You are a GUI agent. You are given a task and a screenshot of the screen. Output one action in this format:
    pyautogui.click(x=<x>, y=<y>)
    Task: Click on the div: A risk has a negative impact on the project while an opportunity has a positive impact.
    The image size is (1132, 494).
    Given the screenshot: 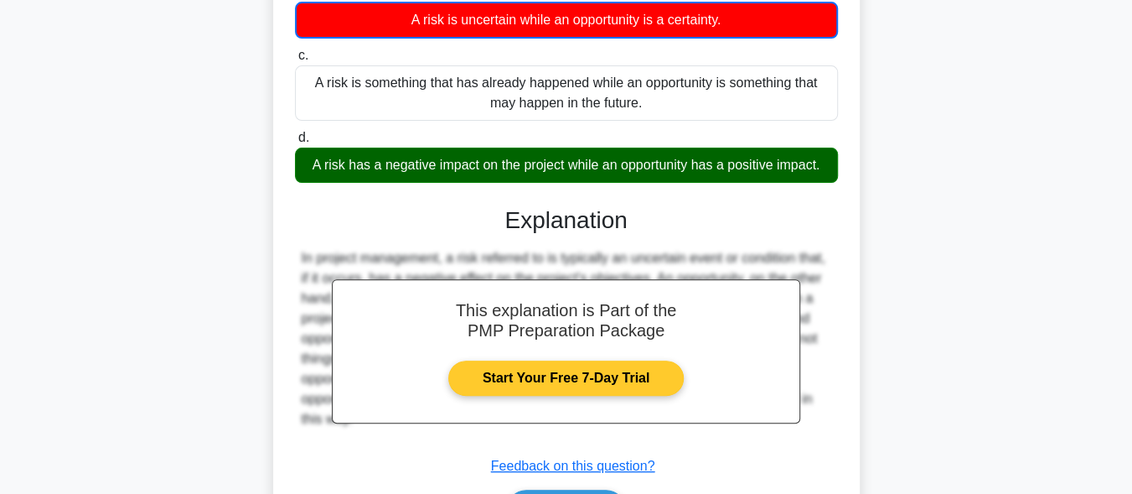 What is the action you would take?
    pyautogui.click(x=567, y=165)
    